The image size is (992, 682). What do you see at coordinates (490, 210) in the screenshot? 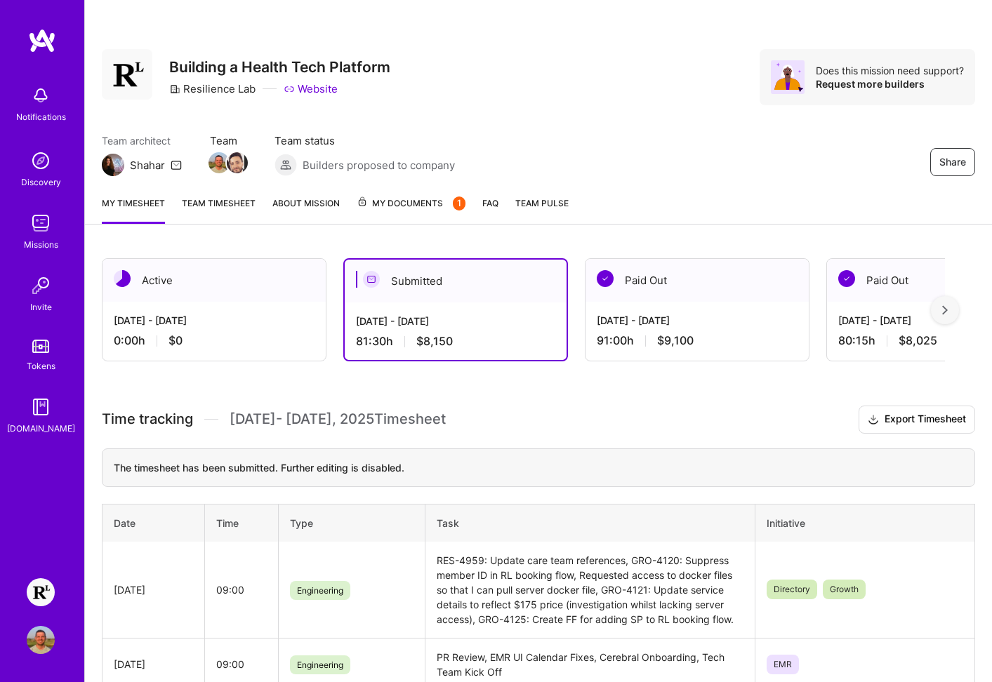
I see `a: FAQ` at bounding box center [490, 210].